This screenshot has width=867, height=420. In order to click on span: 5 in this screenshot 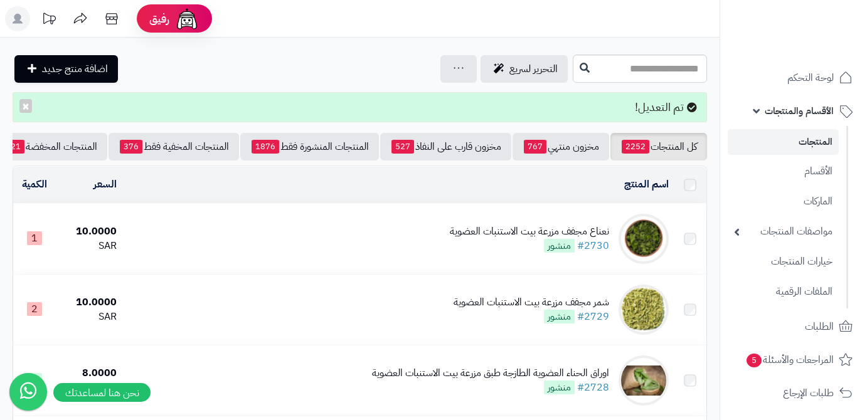, I will do `click(754, 360)`.